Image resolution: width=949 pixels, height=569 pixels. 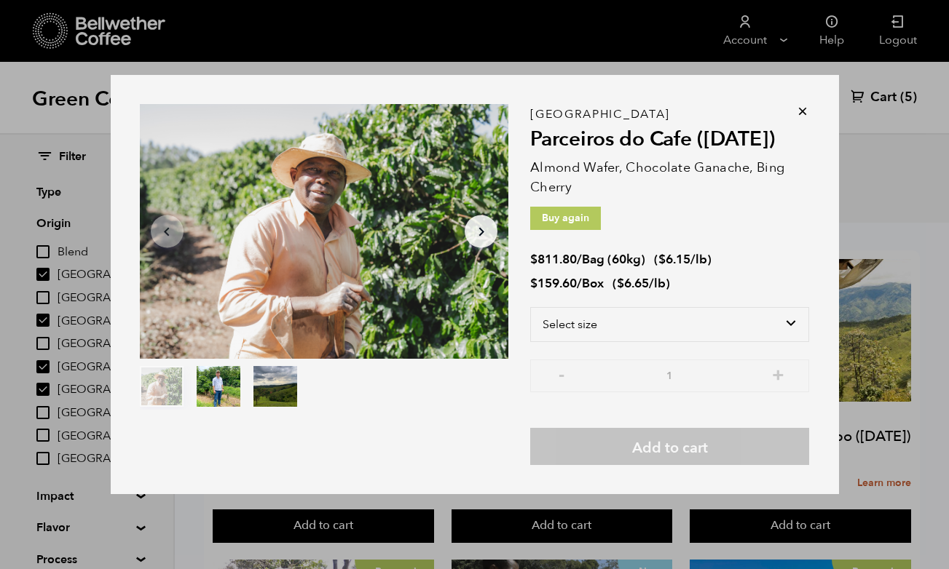 What do you see at coordinates (613, 259) in the screenshot?
I see `span: Bag (60kg)` at bounding box center [613, 259].